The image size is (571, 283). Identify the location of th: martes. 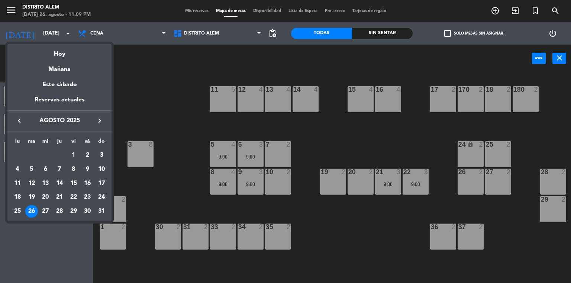
(32, 143).